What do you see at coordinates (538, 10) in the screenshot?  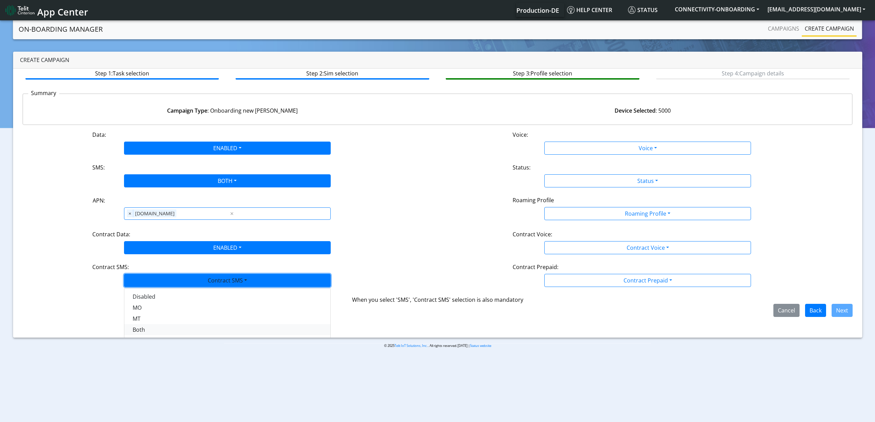 I see `span: Production-DE` at bounding box center [538, 10].